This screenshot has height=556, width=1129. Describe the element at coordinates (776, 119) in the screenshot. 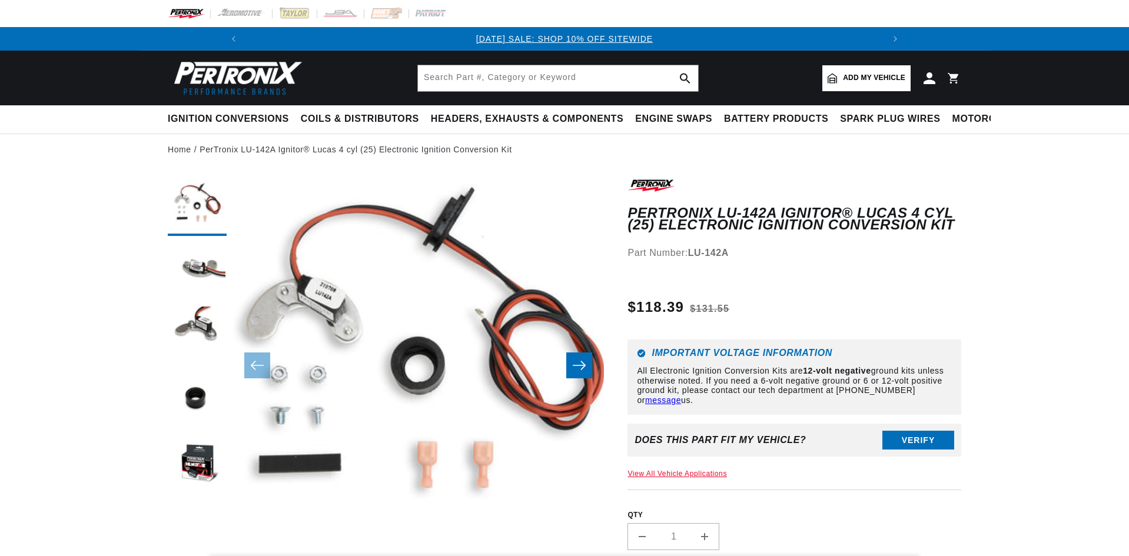

I see `summary: Battery Products` at that location.